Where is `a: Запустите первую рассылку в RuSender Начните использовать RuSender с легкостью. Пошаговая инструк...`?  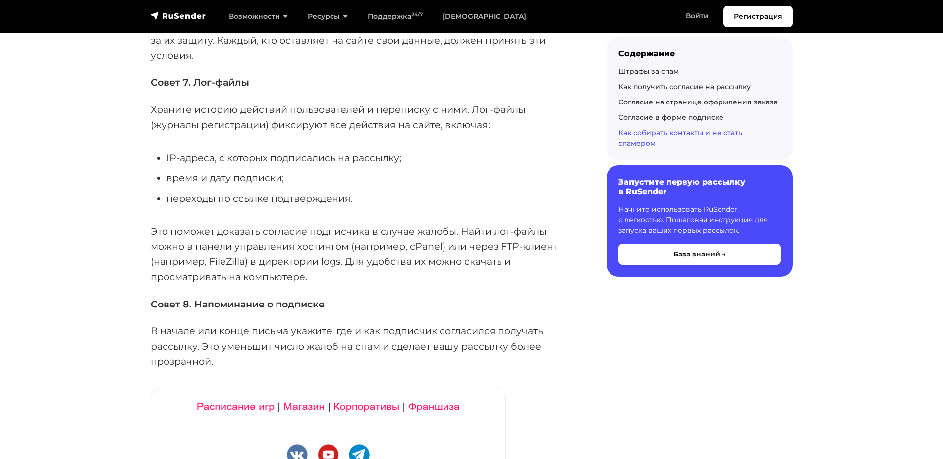
a: Запустите первую рассылку в RuSender Начните использовать RuSender с легкостью. Пошаговая инструк... is located at coordinates (699, 221).